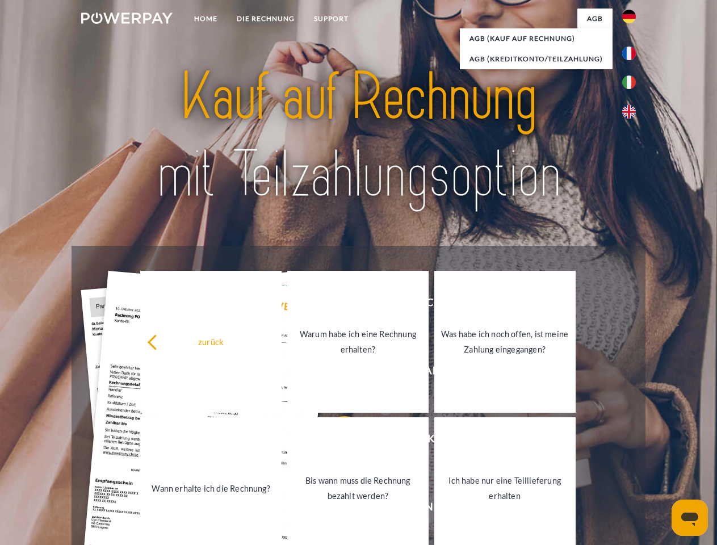  What do you see at coordinates (504, 342) in the screenshot?
I see `div: Was habe ich noch offen, ist meine Zahlung eingegangen?` at bounding box center [504, 342].